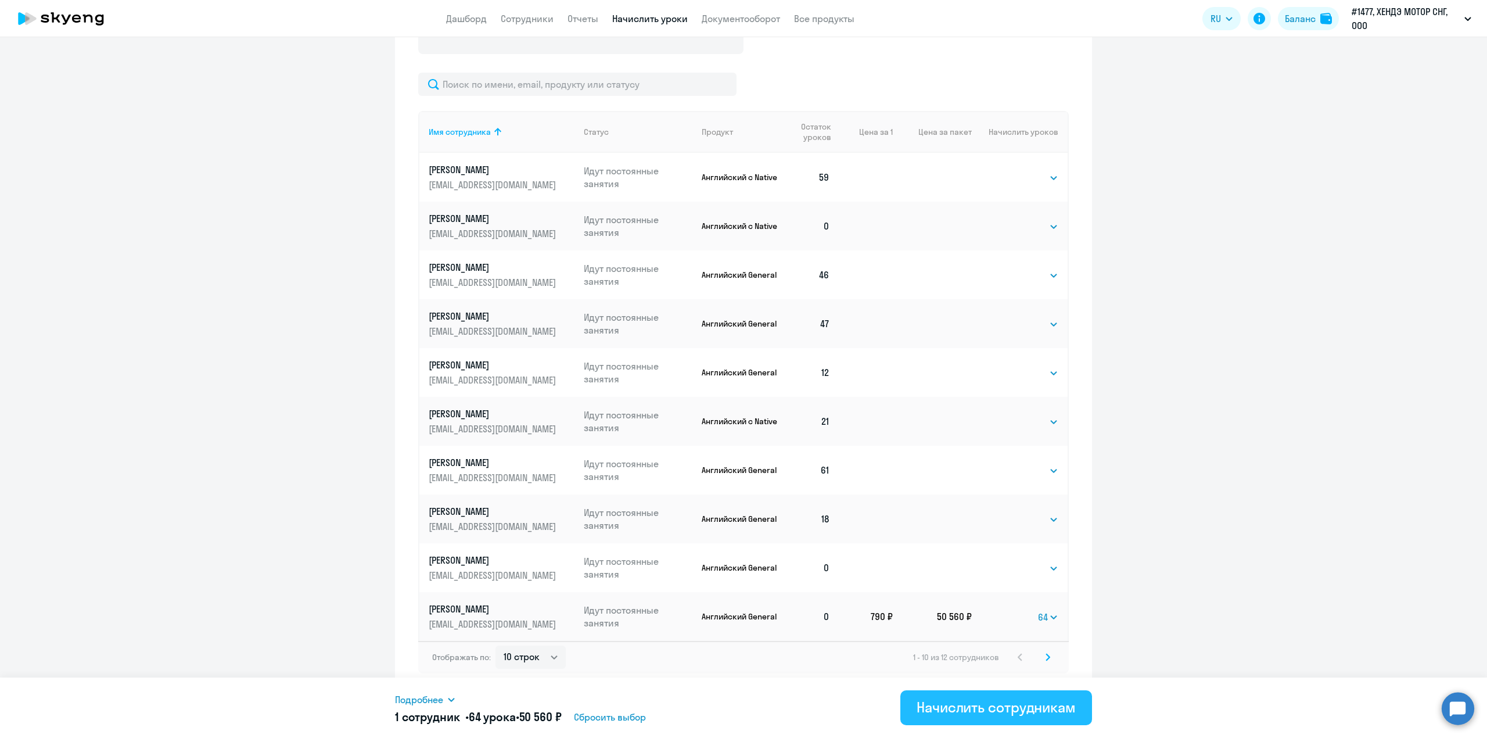 This screenshot has width=1487, height=738. Describe the element at coordinates (866, 132) in the screenshot. I see `th: Цена за 1` at that location.